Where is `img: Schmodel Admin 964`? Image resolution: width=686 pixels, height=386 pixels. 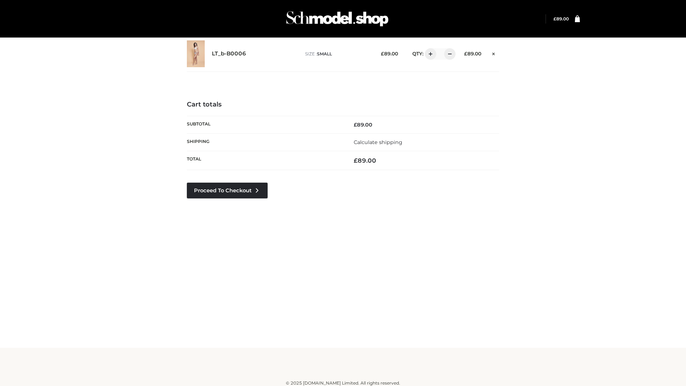
img: Schmodel Admin 964 is located at coordinates (337, 19).